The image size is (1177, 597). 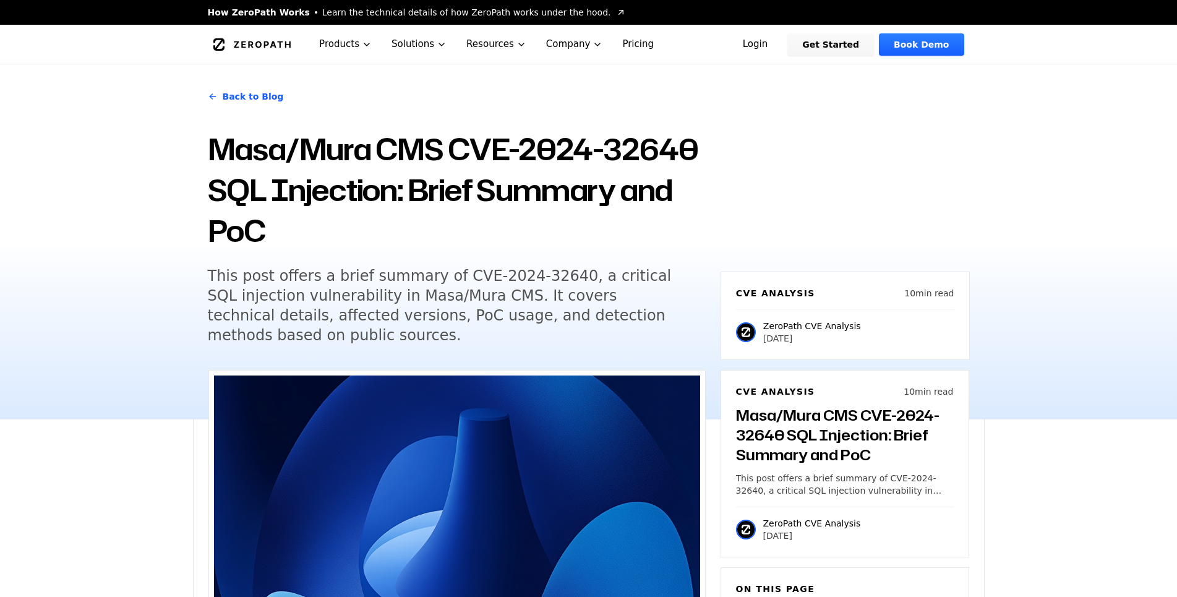 What do you see at coordinates (831, 45) in the screenshot?
I see `a: Get Started` at bounding box center [831, 45].